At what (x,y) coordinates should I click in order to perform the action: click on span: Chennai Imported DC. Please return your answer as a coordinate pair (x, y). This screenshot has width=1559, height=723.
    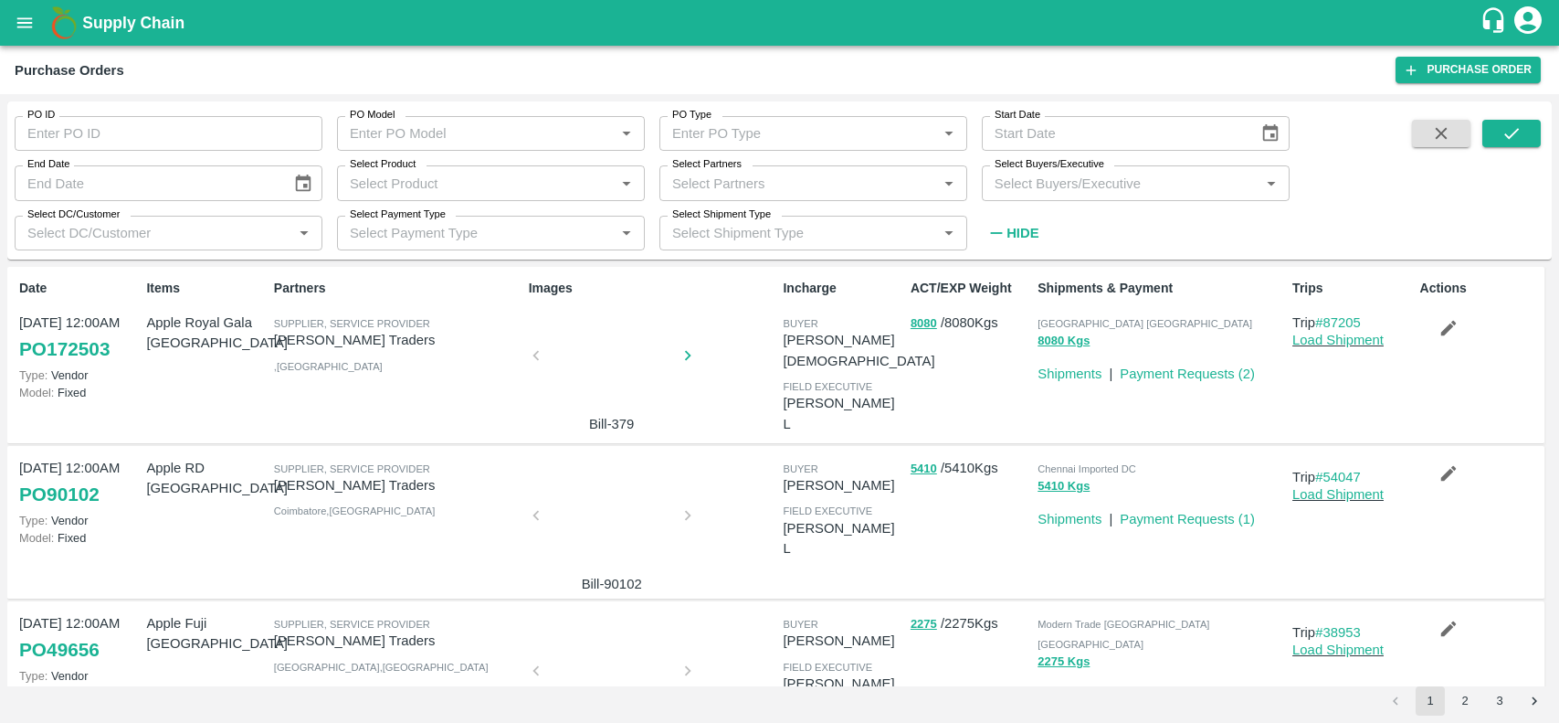
    Looking at the image, I should click on (1087, 469).